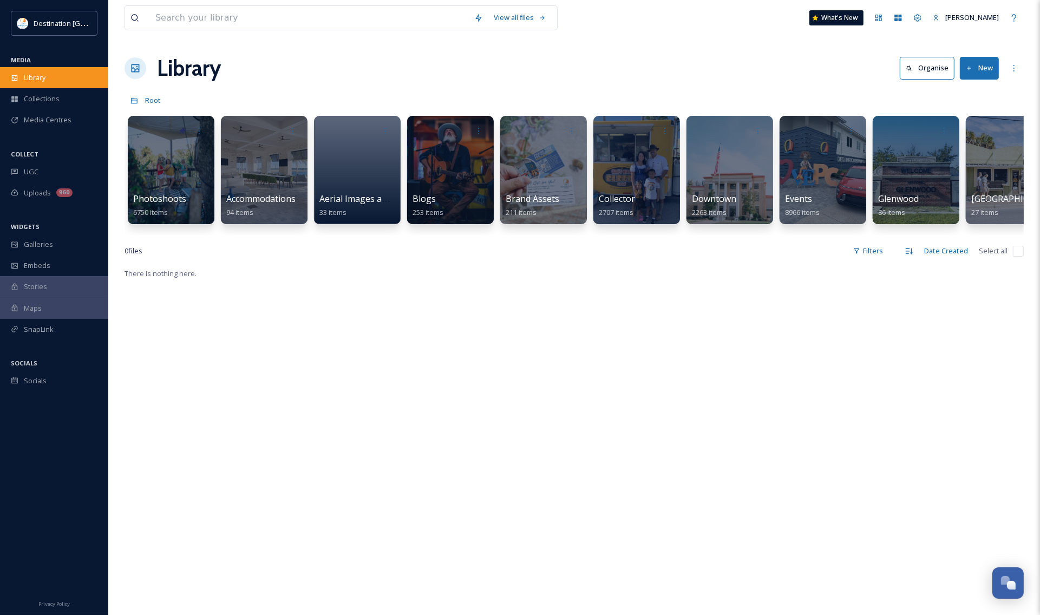 This screenshot has width=1040, height=615. I want to click on div: Filters, so click(868, 251).